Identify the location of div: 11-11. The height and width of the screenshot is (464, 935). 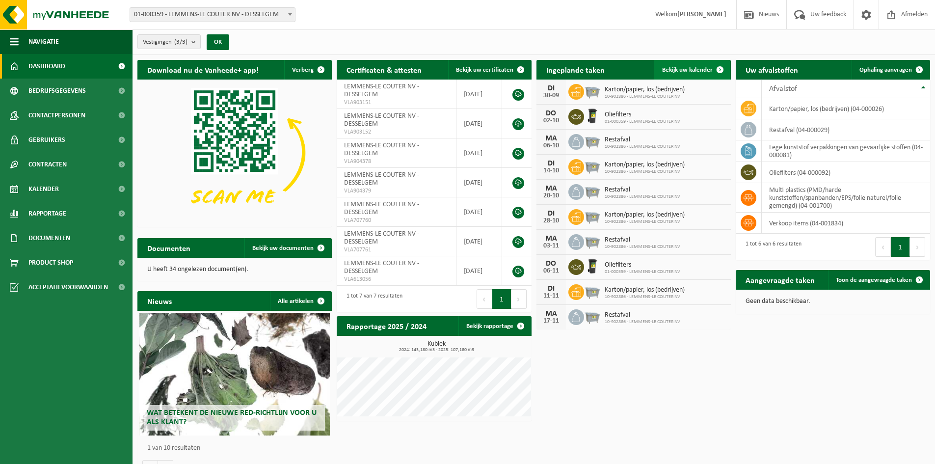
(551, 296).